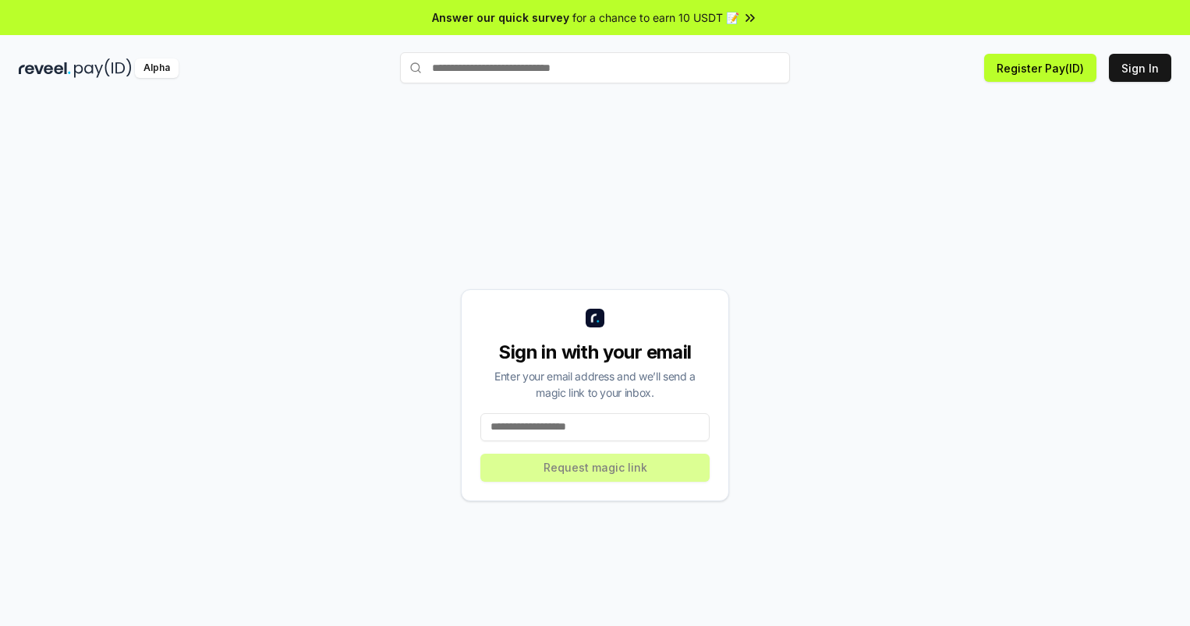 The height and width of the screenshot is (626, 1190). Describe the element at coordinates (44, 68) in the screenshot. I see `img: reveel_dark` at that location.